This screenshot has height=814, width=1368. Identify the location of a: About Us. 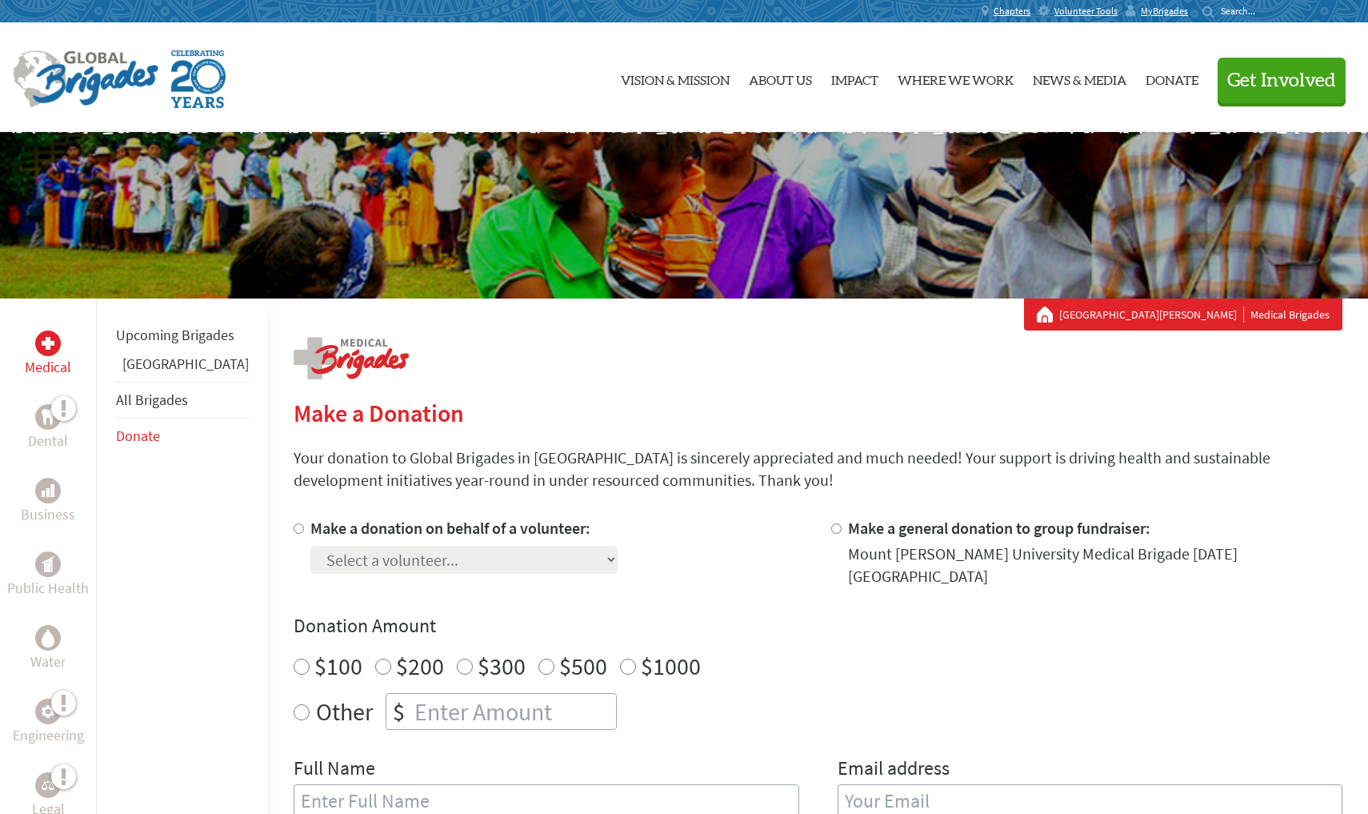
(780, 78).